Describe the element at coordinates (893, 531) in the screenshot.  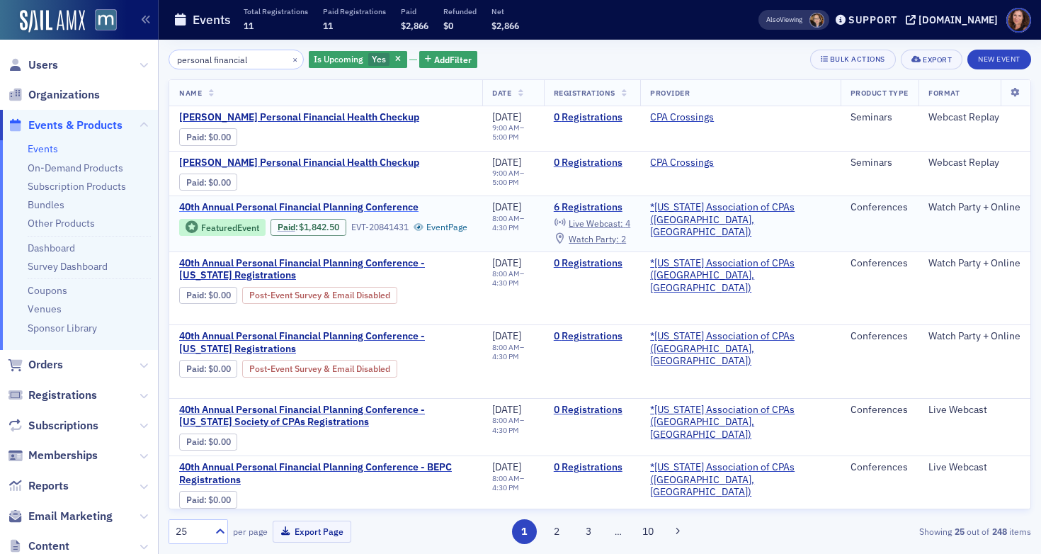
I see `div: Showing out of items` at that location.